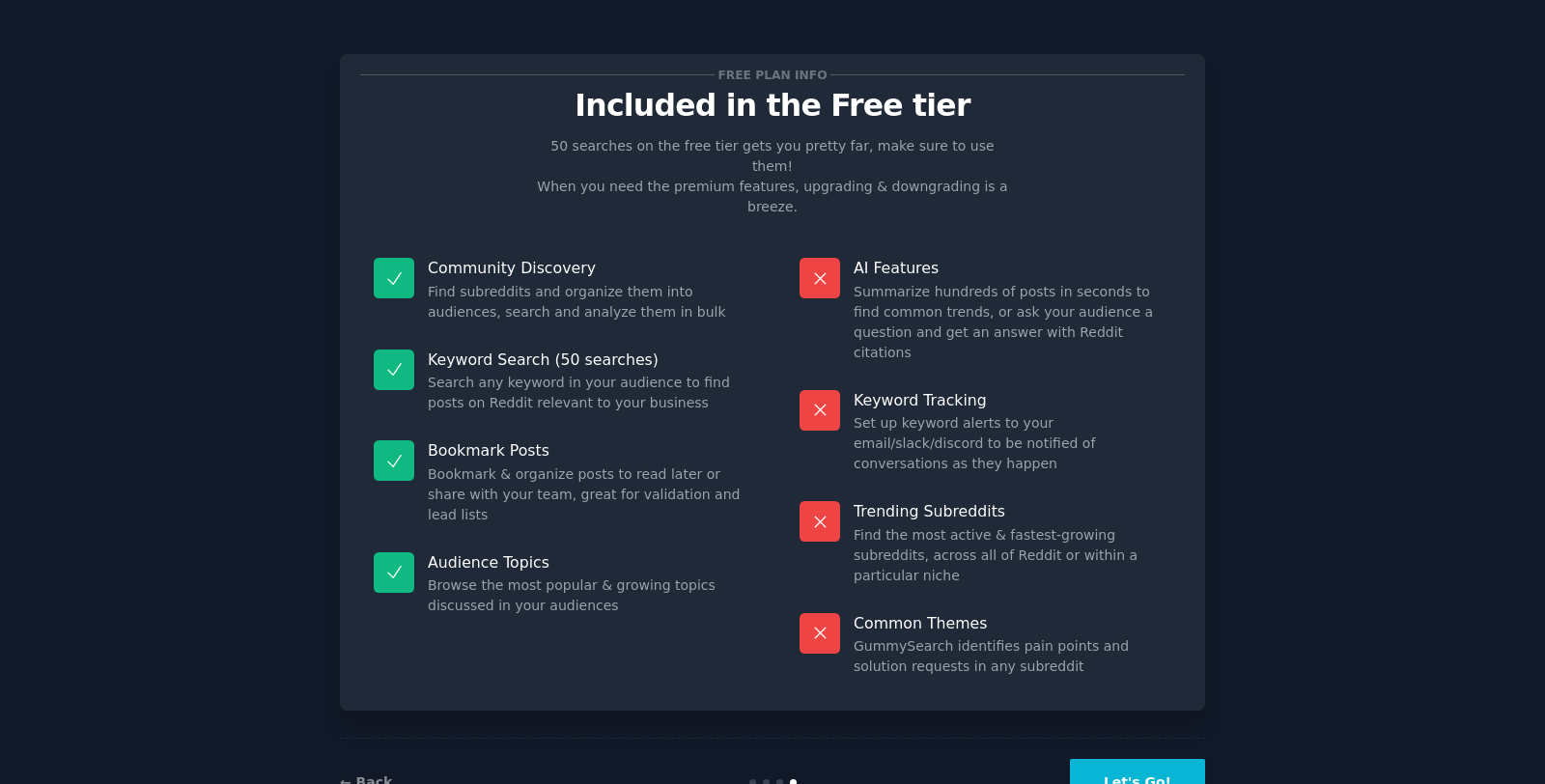 The height and width of the screenshot is (784, 1545). I want to click on p: Common Themes, so click(1012, 623).